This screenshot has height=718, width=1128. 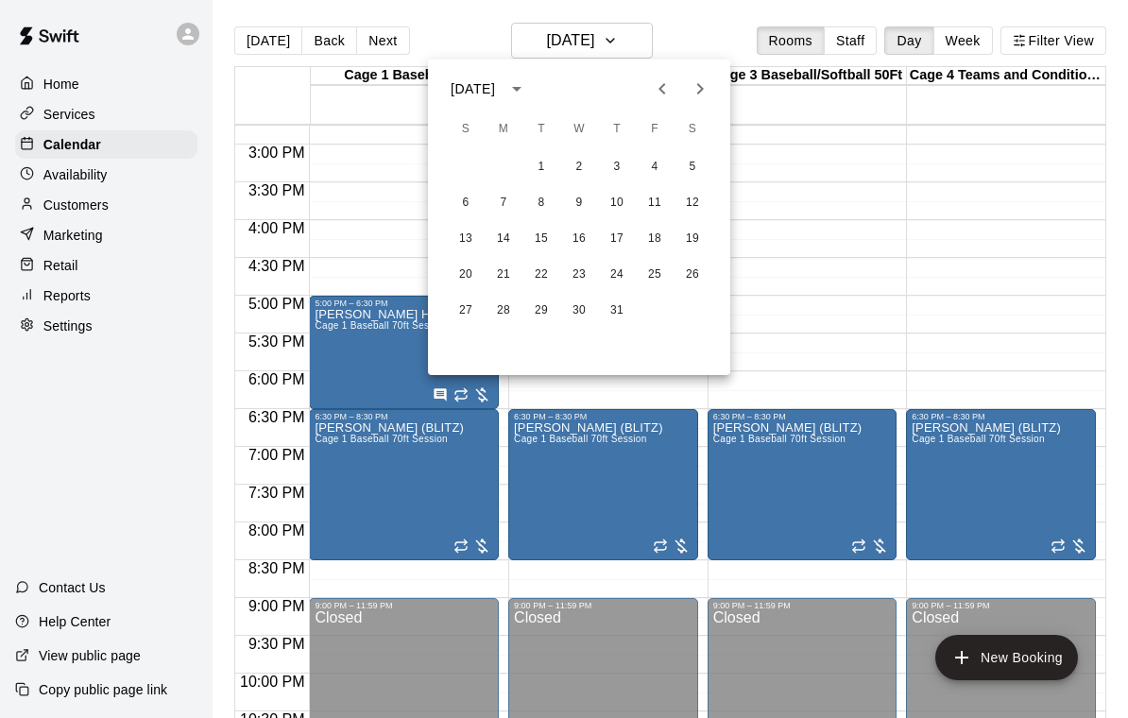 What do you see at coordinates (504, 275) in the screenshot?
I see `button: 21` at bounding box center [504, 275].